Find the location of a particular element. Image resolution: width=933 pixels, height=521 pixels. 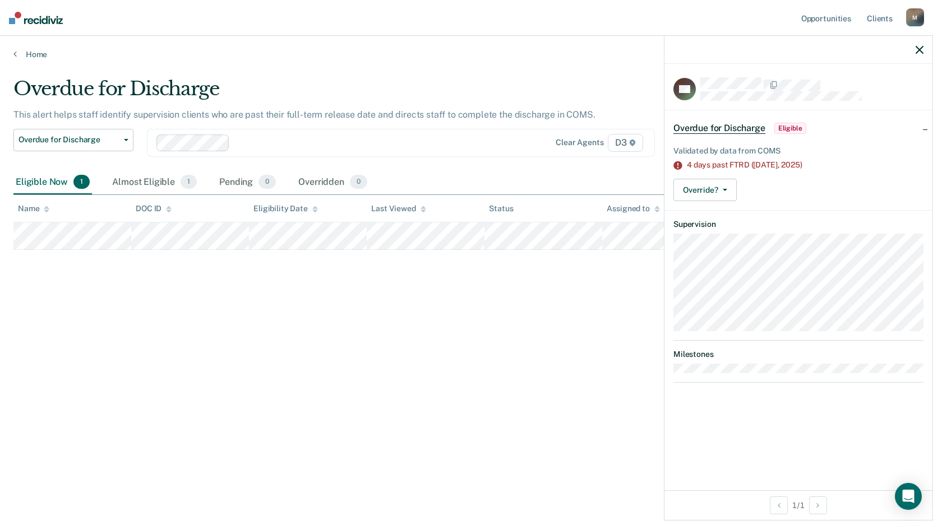

button: Previous Opportunity is located at coordinates (779, 506).